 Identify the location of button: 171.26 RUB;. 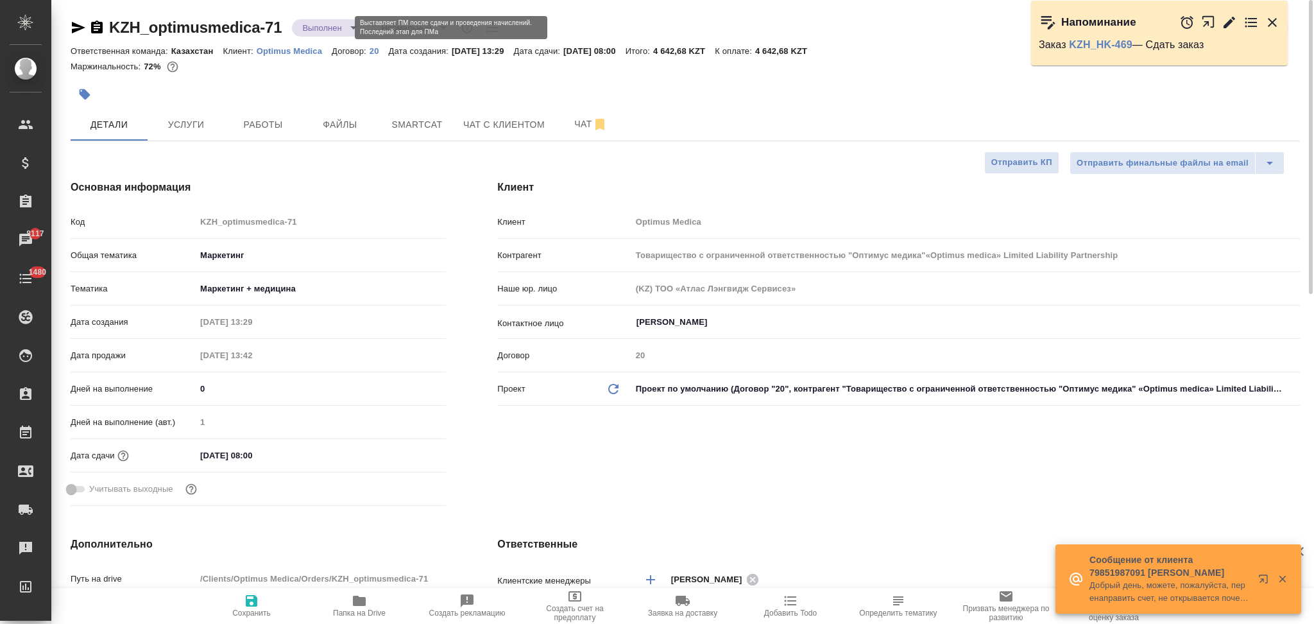
(173, 67).